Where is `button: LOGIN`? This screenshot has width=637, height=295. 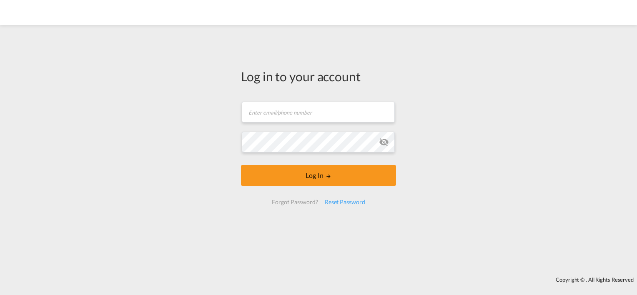 button: LOGIN is located at coordinates (318, 175).